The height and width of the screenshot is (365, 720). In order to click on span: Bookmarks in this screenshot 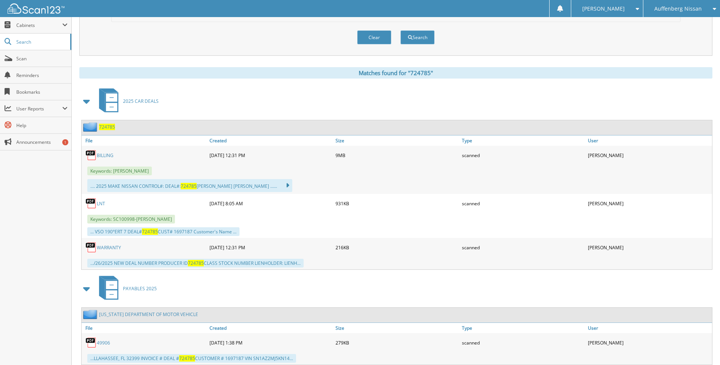, I will do `click(42, 92)`.